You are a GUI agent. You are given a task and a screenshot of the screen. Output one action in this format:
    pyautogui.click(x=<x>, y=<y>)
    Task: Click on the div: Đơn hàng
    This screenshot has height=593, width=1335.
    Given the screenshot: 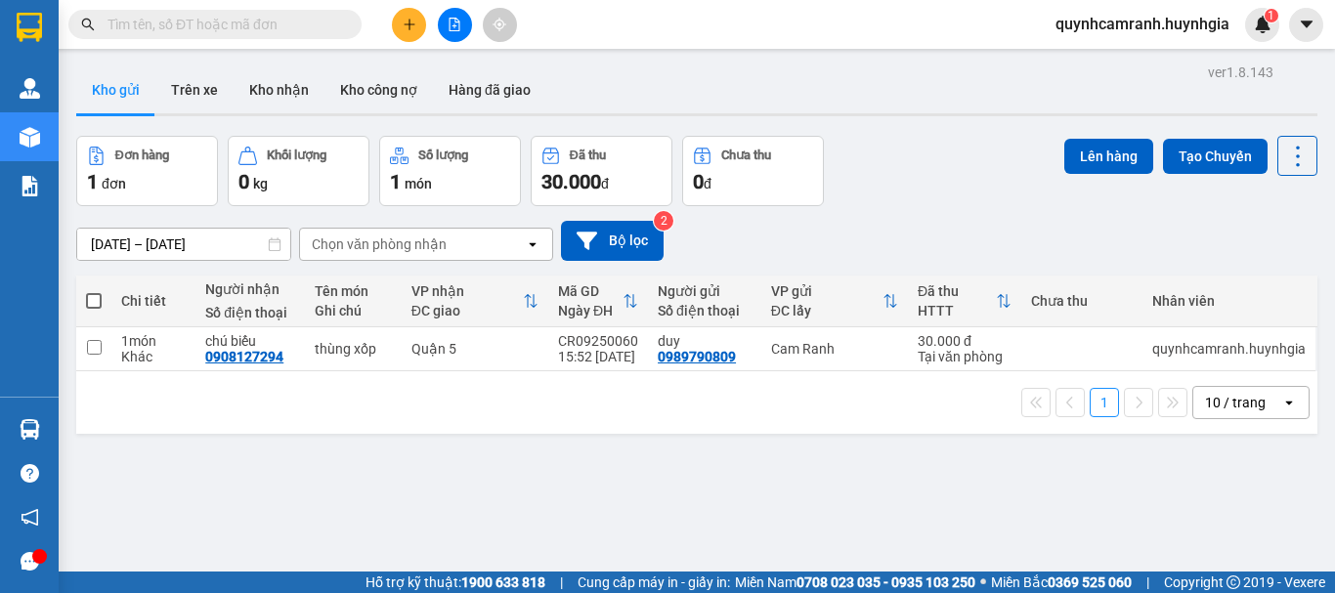 What is the action you would take?
    pyautogui.click(x=142, y=155)
    